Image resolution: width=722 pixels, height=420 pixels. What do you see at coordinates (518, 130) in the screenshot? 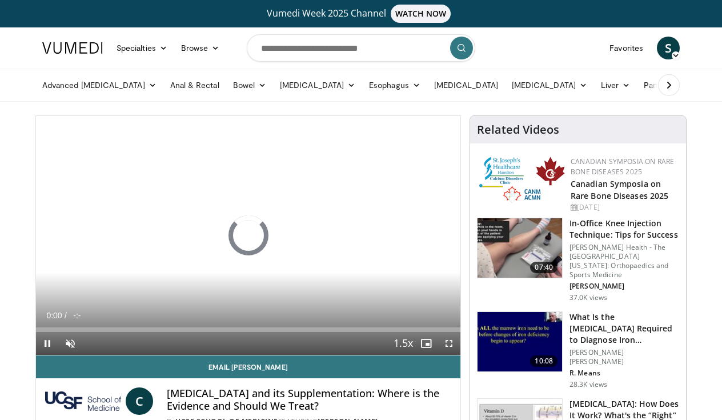
I see `h4: Related Videos` at bounding box center [518, 130].